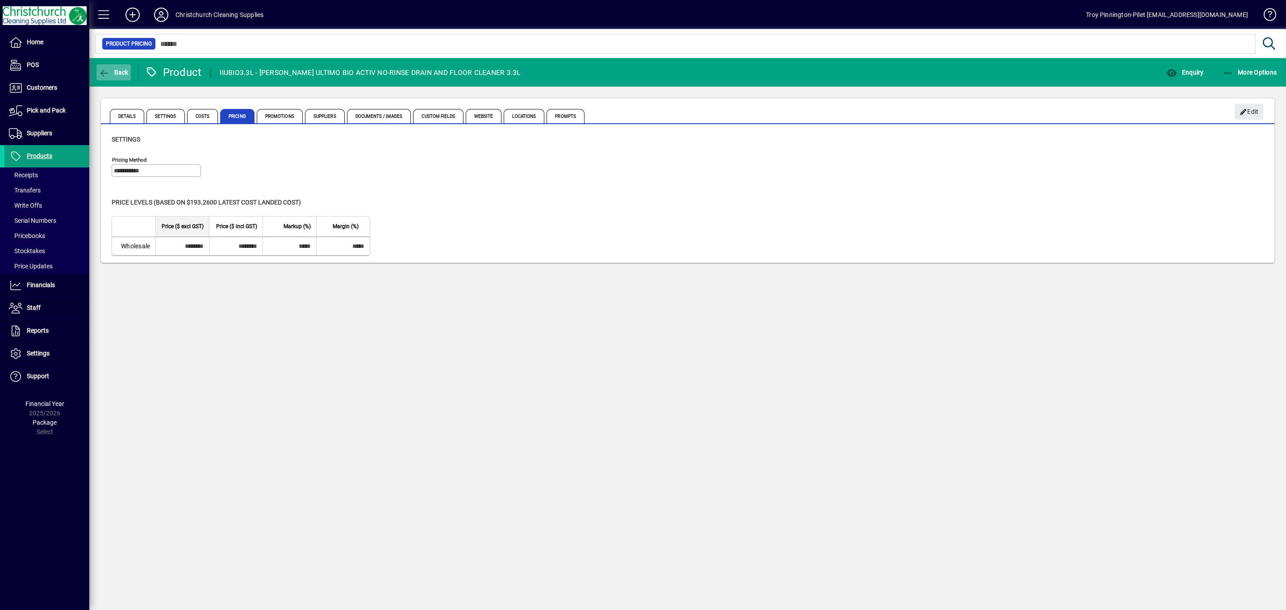 This screenshot has height=610, width=1286. I want to click on span: Price ($ excl GST), so click(183, 226).